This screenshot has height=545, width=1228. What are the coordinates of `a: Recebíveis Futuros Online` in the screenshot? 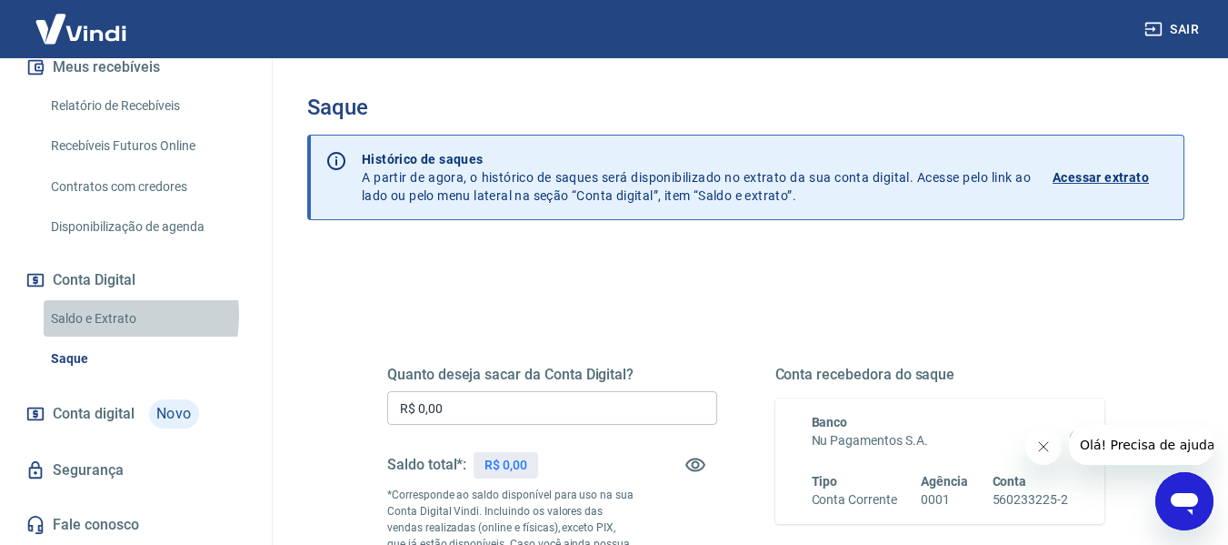 It's located at (146, 145).